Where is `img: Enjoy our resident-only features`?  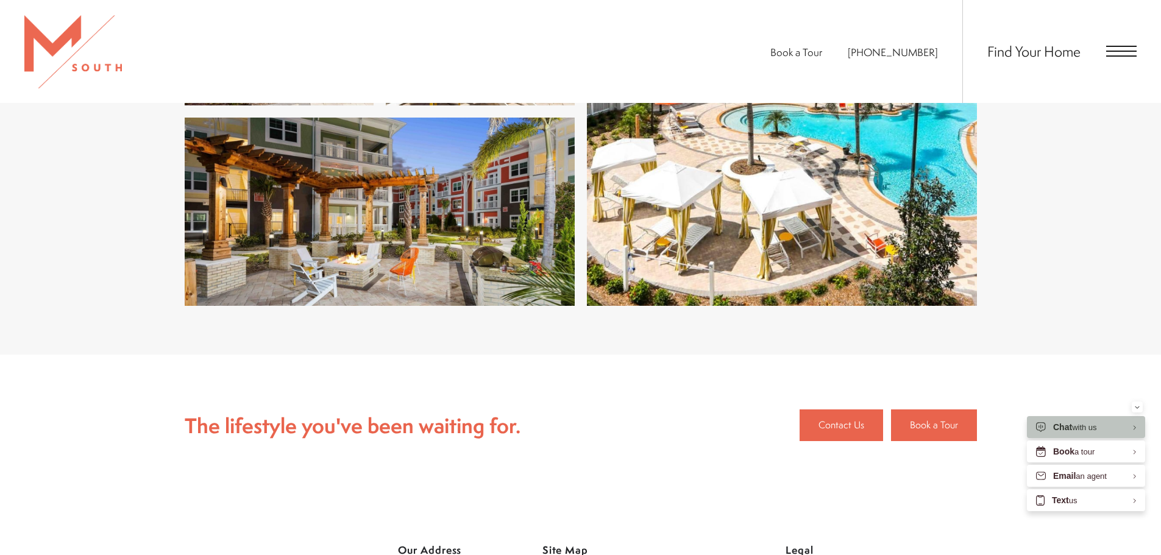
img: Enjoy our resident-only features is located at coordinates (380, 212).